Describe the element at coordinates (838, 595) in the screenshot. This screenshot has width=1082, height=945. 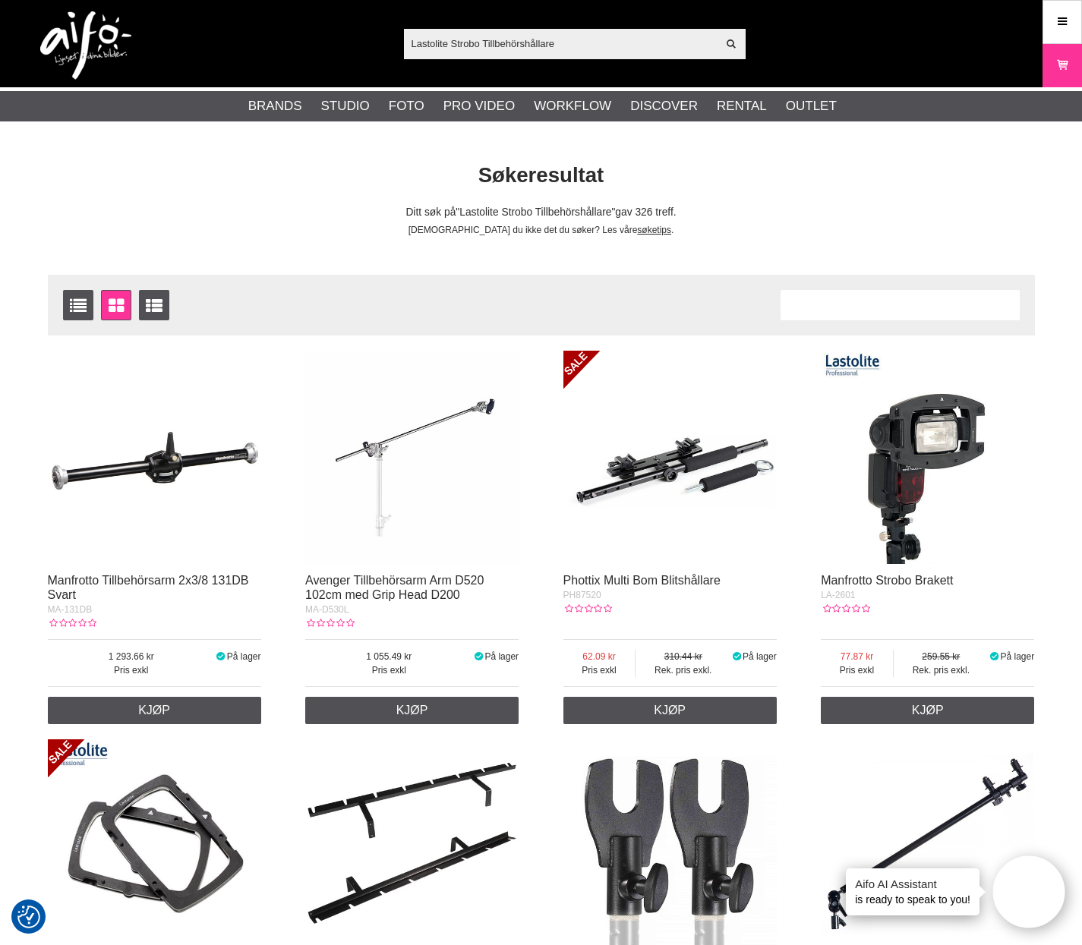
I see `span: LA-2601` at that location.